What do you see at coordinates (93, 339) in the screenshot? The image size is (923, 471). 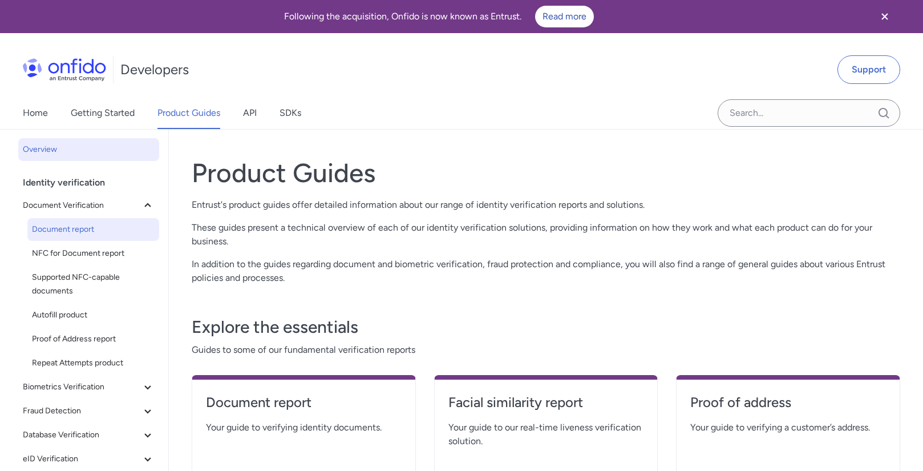 I see `span: Proof of Address report` at bounding box center [93, 339].